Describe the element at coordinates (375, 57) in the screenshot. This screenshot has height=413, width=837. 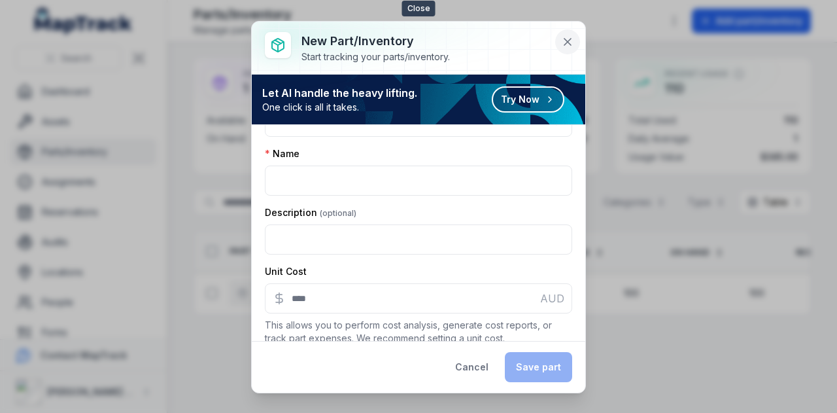
I see `div: Start tracking your parts/inventory.` at that location.